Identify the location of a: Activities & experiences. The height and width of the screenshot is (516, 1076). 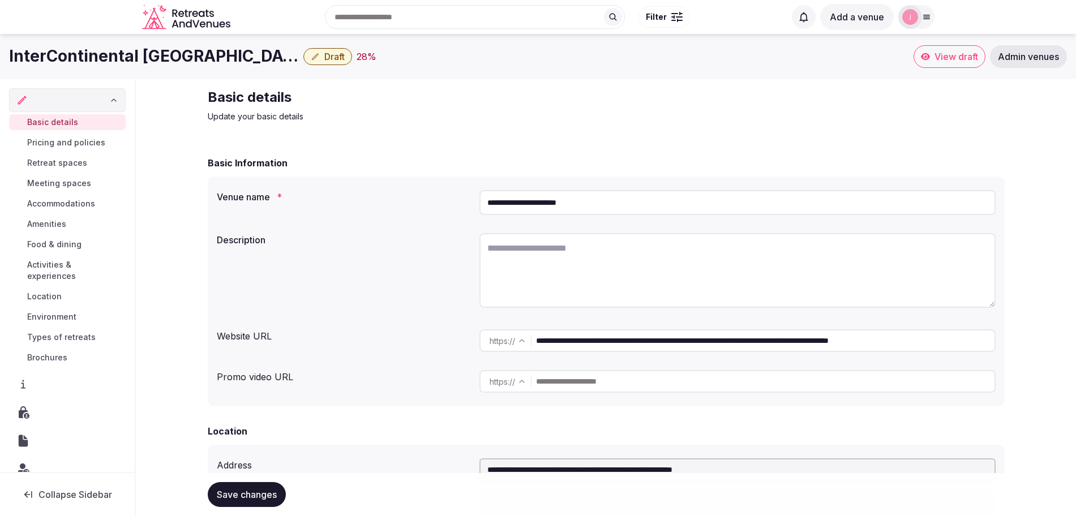
(67, 271).